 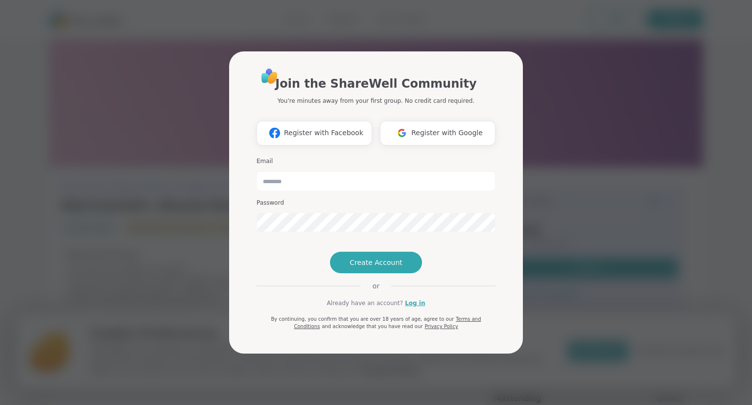 What do you see at coordinates (372, 326) in the screenshot?
I see `span: and acknowledge that you have read our` at bounding box center [372, 326].